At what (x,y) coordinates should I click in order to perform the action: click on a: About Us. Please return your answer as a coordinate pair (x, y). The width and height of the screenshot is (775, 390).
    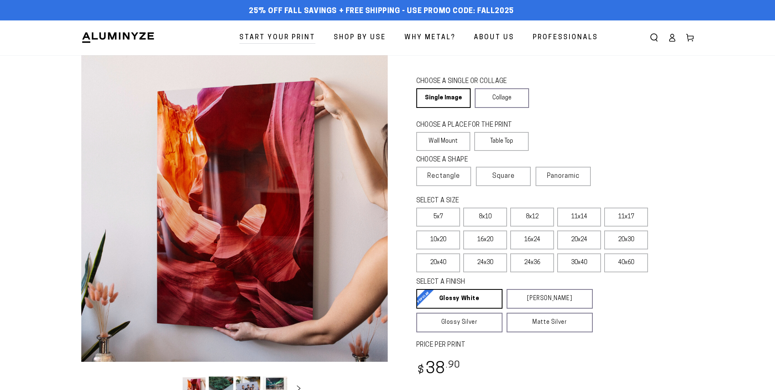
    Looking at the image, I should click on (494, 38).